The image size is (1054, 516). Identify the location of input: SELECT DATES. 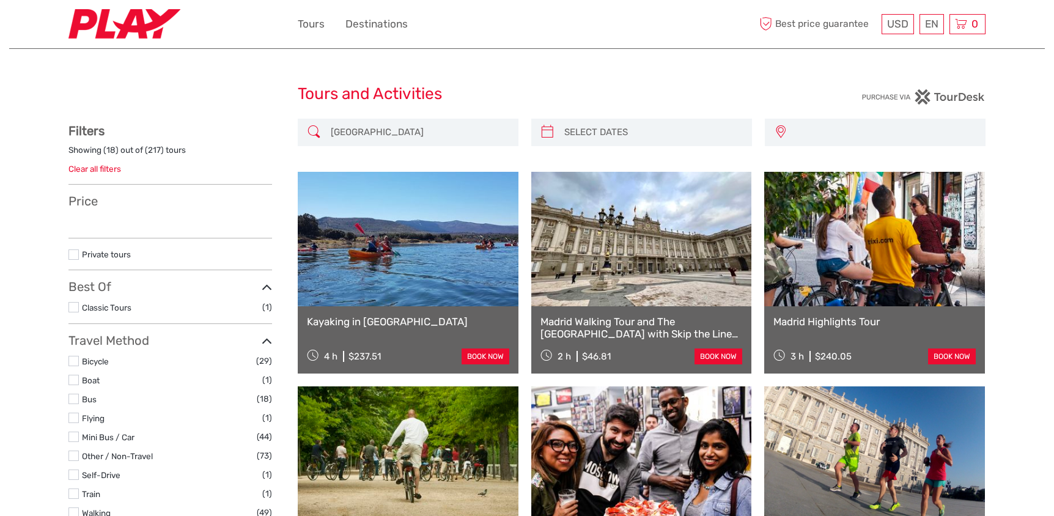
(652, 132).